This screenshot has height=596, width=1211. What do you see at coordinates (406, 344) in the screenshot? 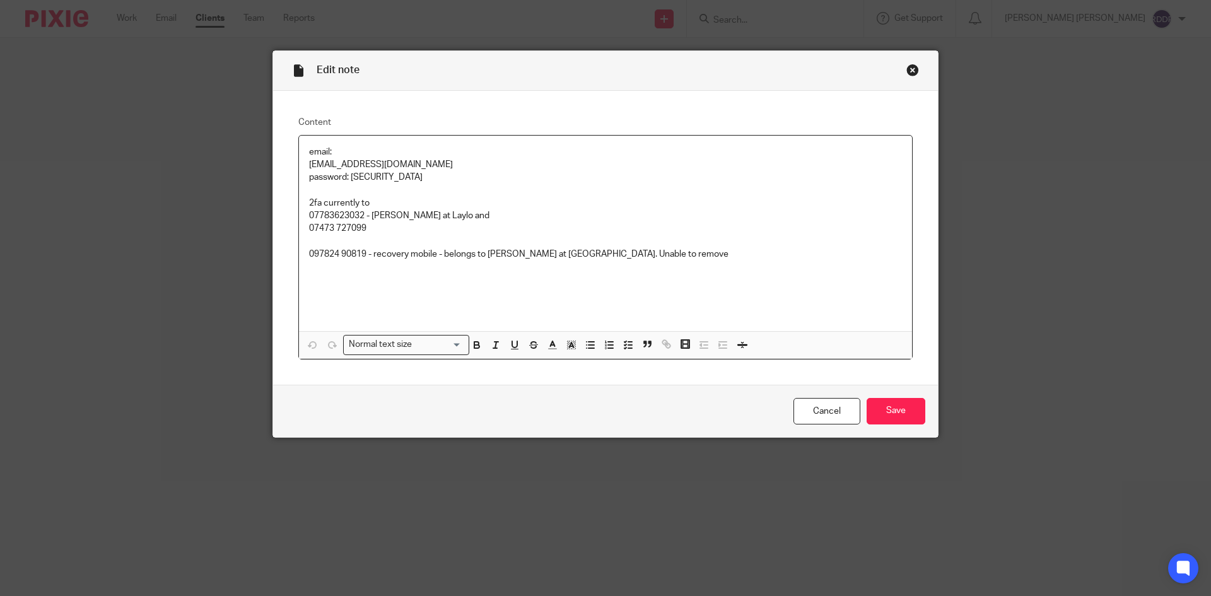
I see `div: Search for option` at bounding box center [406, 344].